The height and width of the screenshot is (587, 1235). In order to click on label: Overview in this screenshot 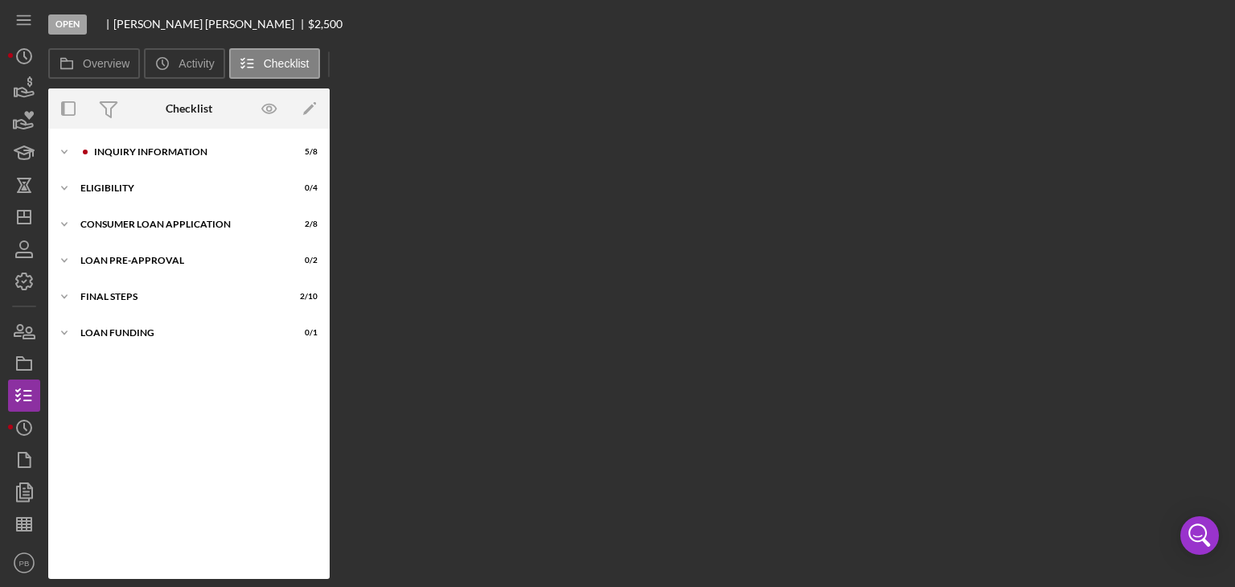, I will do `click(106, 64)`.